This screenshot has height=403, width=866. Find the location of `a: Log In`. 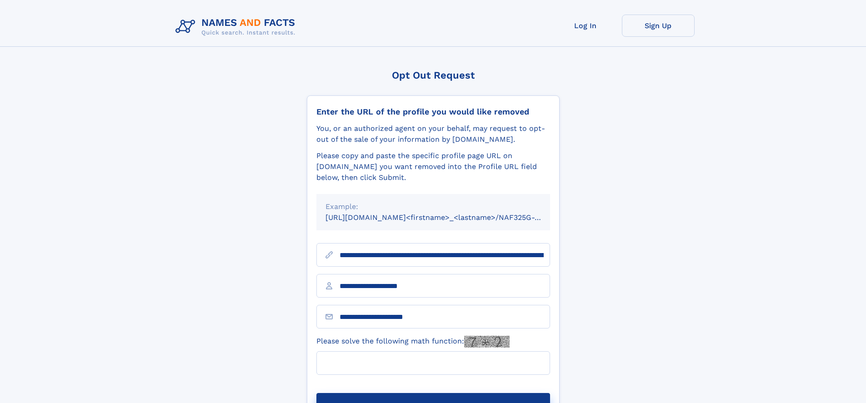

a: Log In is located at coordinates (585, 25).